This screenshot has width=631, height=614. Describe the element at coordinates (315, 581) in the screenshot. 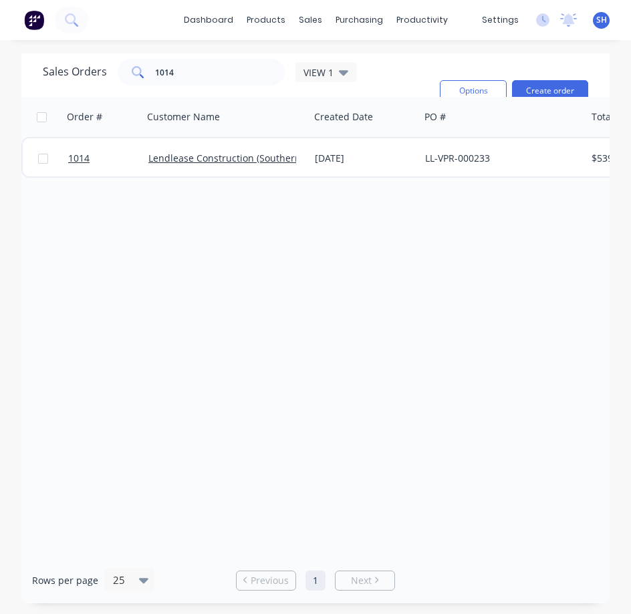

I see `ul: Pagination` at that location.